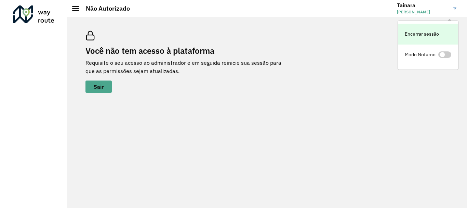 The width and height of the screenshot is (467, 208). What do you see at coordinates (188, 51) in the screenshot?
I see `h2: Você não tem acesso à plataforma` at bounding box center [188, 51].